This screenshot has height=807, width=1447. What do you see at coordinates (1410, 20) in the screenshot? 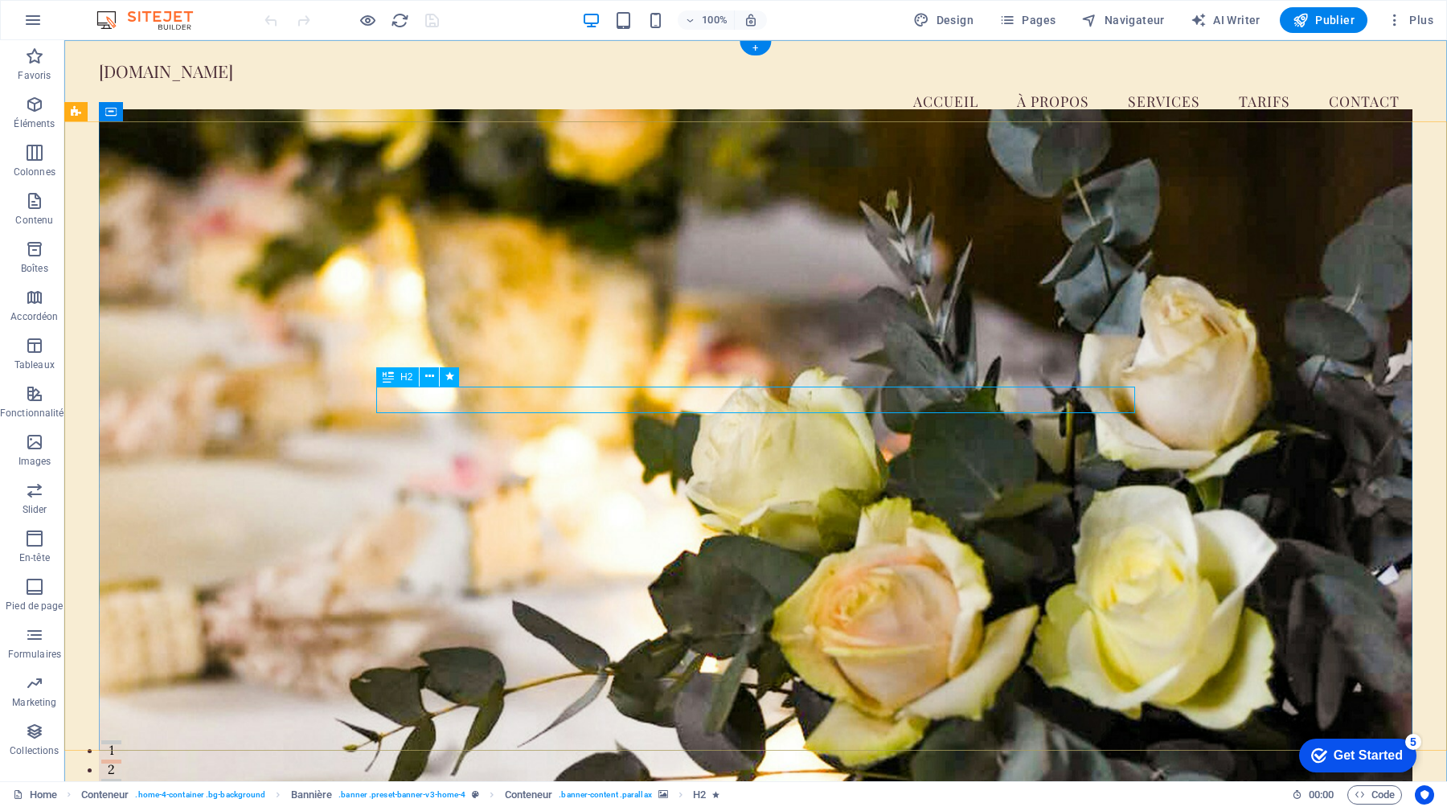
I see `span: Plus` at bounding box center [1410, 20].